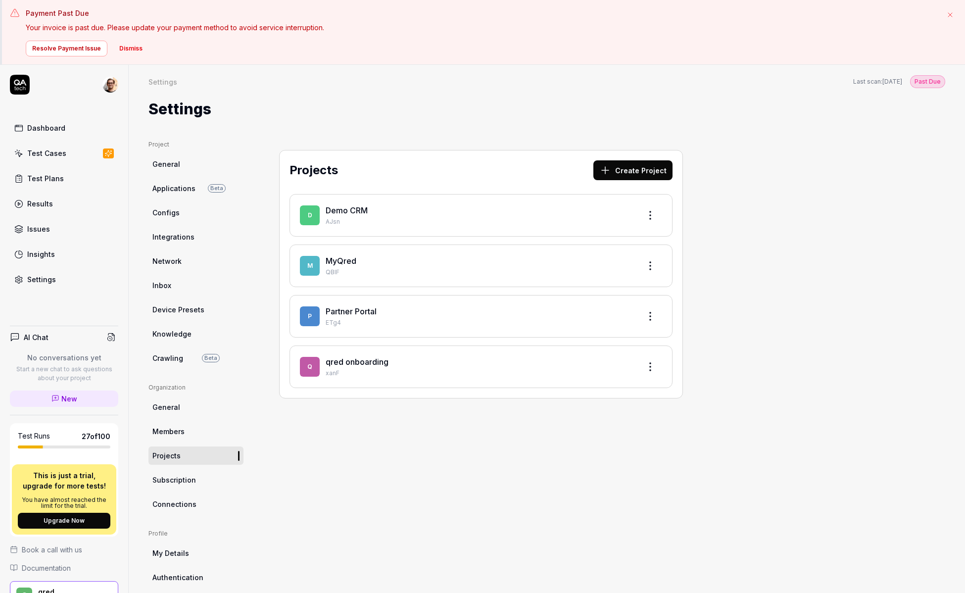  What do you see at coordinates (196, 388) in the screenshot?
I see `div: Organization` at bounding box center [196, 388].